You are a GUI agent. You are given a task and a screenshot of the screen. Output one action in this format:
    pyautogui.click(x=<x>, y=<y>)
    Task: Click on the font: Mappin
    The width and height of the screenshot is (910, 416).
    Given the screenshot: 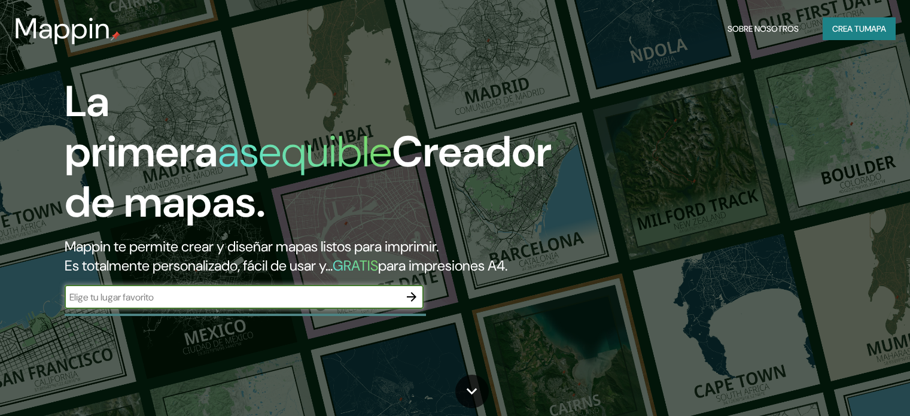 What is the action you would take?
    pyautogui.click(x=62, y=28)
    